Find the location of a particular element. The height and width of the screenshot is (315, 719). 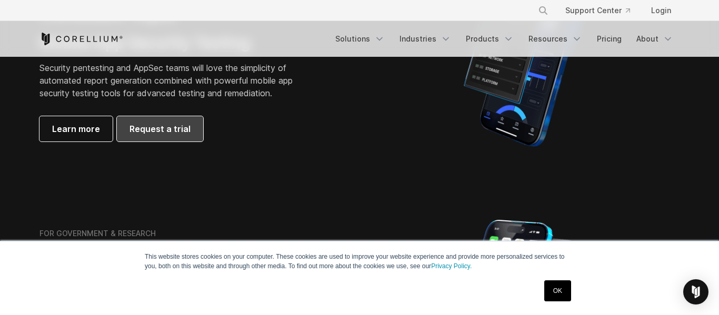

a: Request a trial is located at coordinates (160, 129).